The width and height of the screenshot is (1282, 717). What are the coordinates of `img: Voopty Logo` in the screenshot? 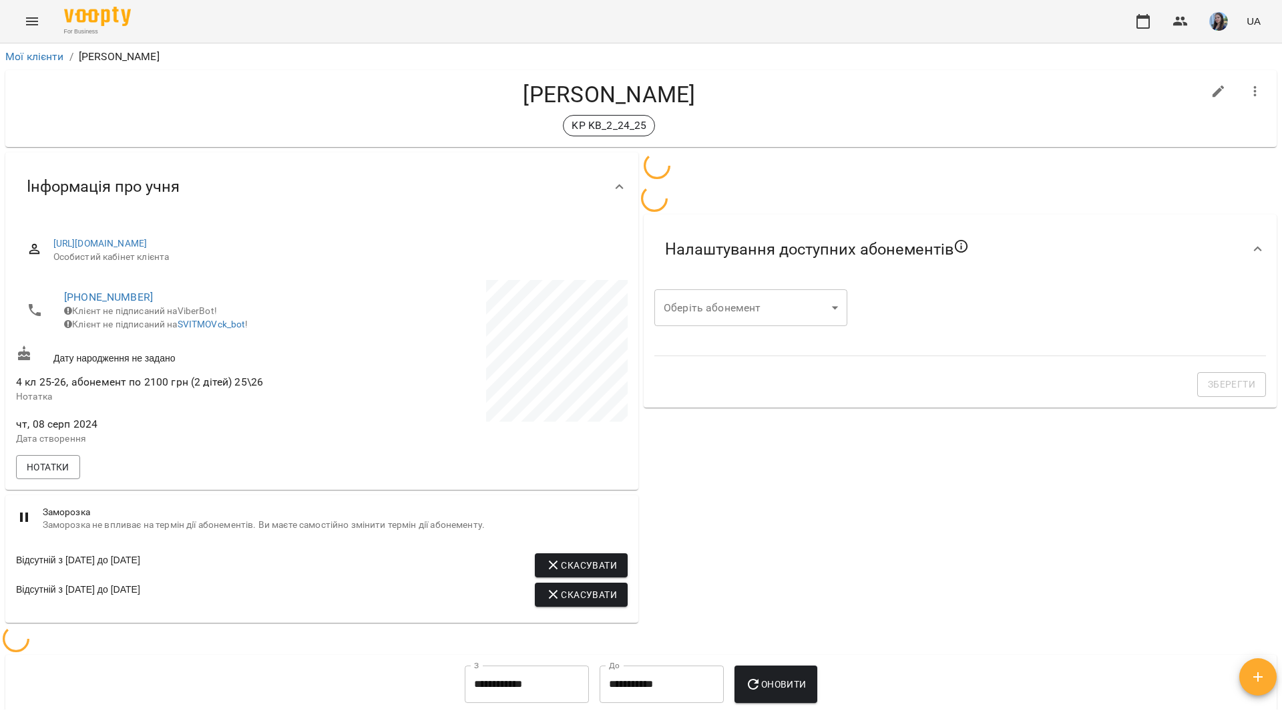 It's located at (98, 16).